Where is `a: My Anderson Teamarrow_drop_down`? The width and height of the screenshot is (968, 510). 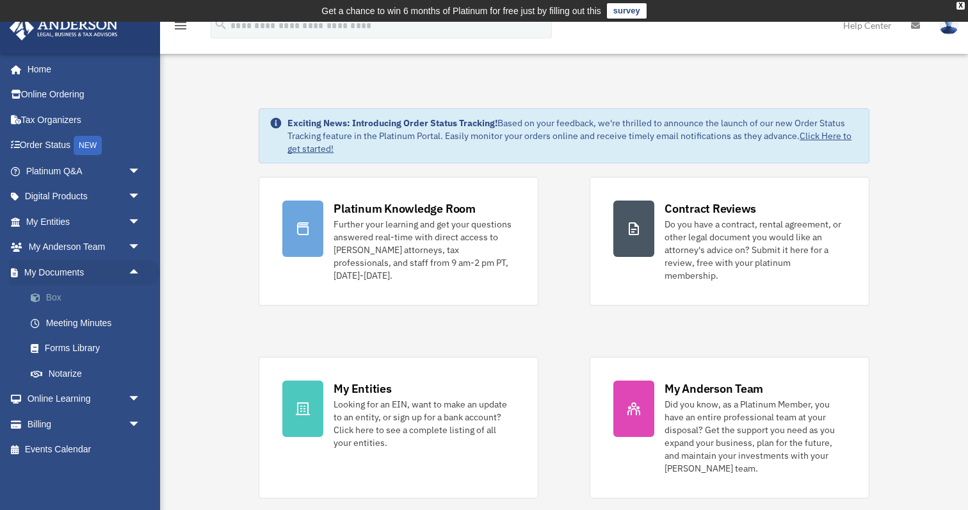 a: My Anderson Teamarrow_drop_down is located at coordinates (84, 247).